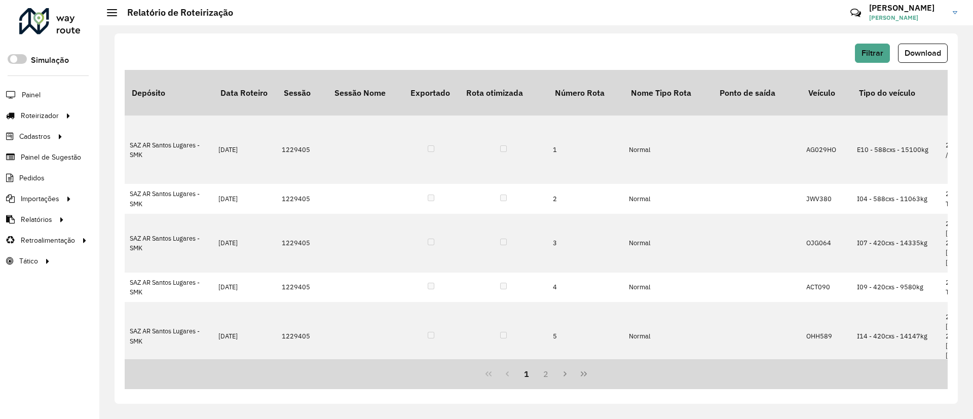 The height and width of the screenshot is (419, 973). What do you see at coordinates (872, 53) in the screenshot?
I see `button: Filtrar` at bounding box center [872, 53].